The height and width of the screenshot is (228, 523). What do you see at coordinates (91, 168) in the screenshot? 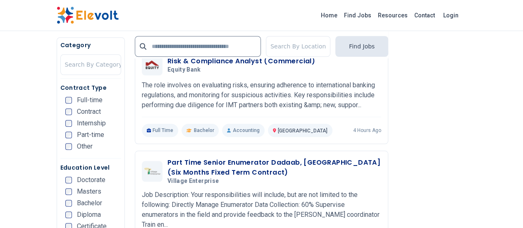
I see `h5: Education Level` at bounding box center [91, 168].